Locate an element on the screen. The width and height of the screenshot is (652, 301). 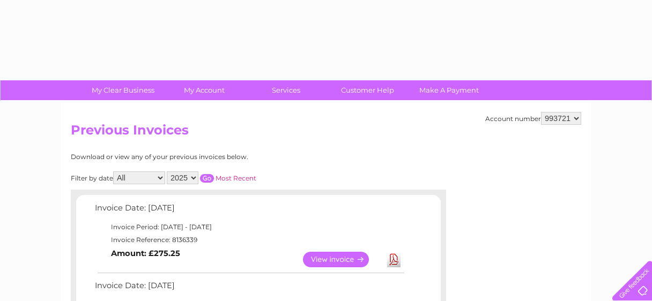
a: Download is located at coordinates (394, 260).